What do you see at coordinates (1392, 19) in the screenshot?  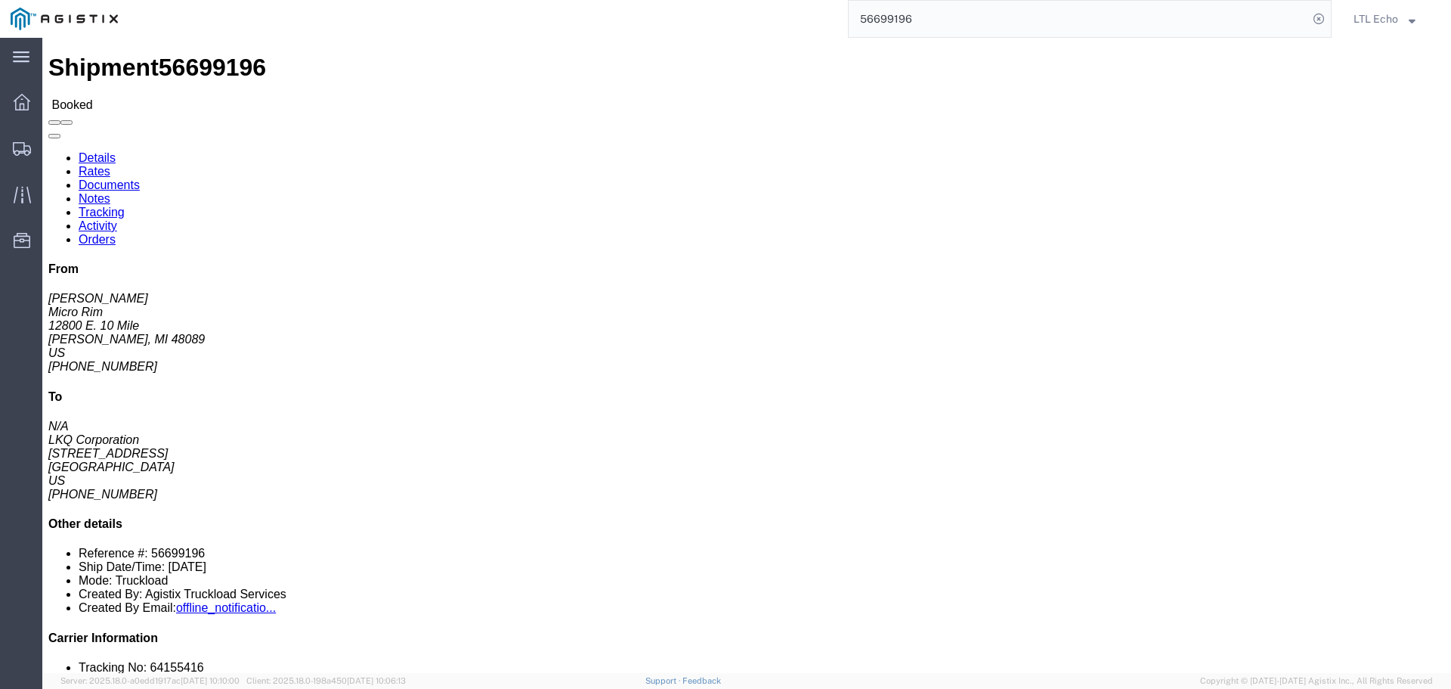 I see `button: LTL Echo` at bounding box center [1392, 19].